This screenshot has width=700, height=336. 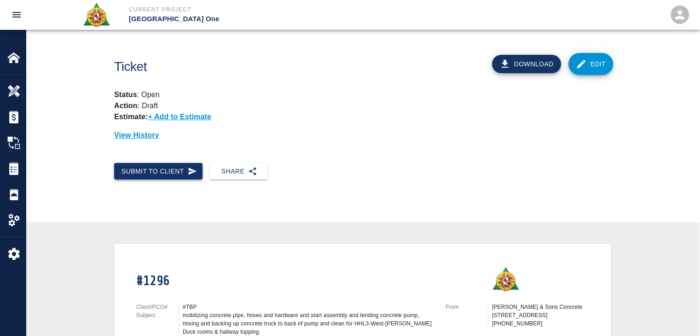 What do you see at coordinates (239, 171) in the screenshot?
I see `button: Share` at bounding box center [239, 171].